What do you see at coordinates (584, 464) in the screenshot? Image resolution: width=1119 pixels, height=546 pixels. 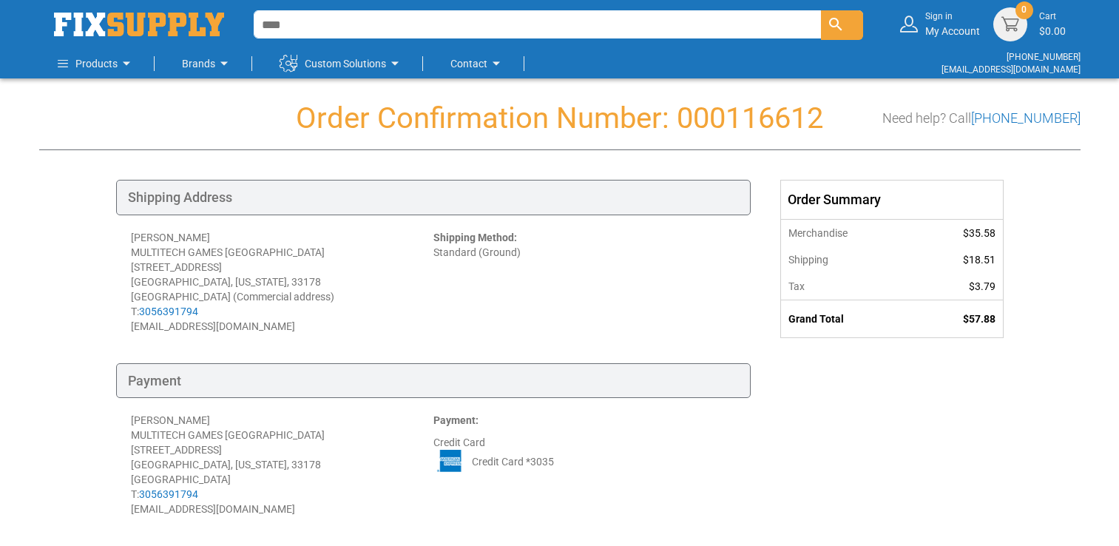 I see `div: Credit Card` at bounding box center [584, 464].